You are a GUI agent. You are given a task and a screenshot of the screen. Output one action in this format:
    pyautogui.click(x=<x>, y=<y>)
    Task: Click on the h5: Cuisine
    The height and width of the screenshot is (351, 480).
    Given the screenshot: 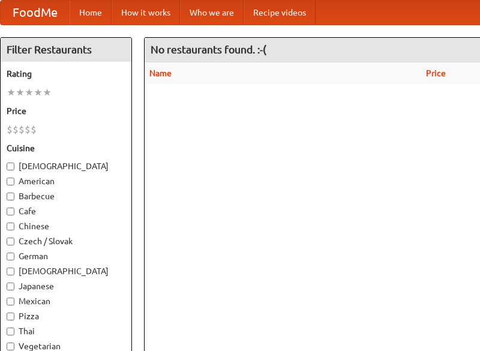 What is the action you would take?
    pyautogui.click(x=66, y=148)
    